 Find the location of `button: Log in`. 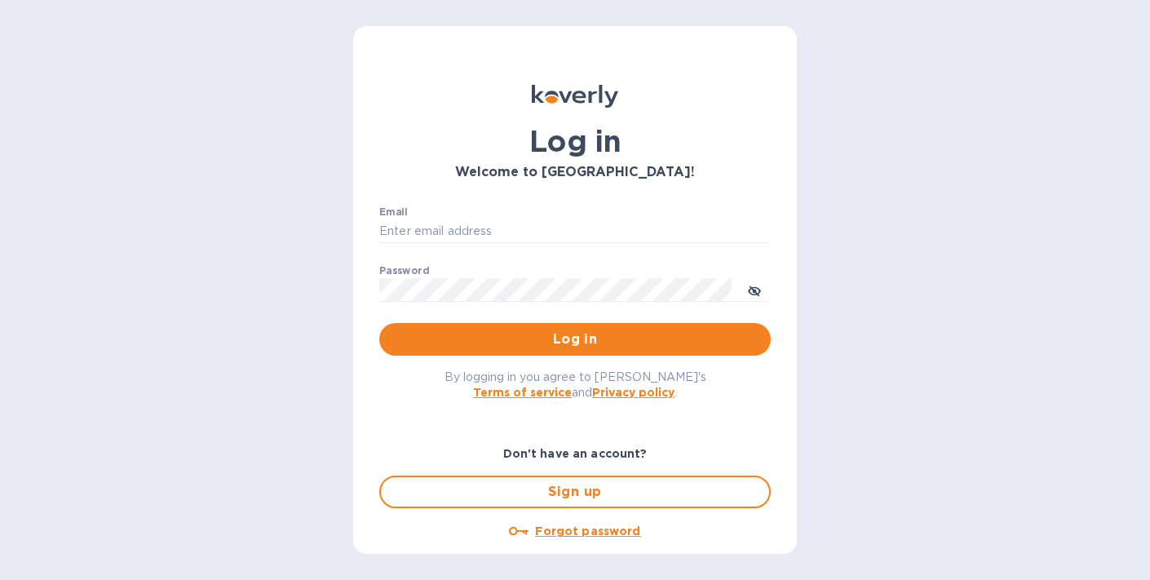

button: Log in is located at coordinates (575, 339).